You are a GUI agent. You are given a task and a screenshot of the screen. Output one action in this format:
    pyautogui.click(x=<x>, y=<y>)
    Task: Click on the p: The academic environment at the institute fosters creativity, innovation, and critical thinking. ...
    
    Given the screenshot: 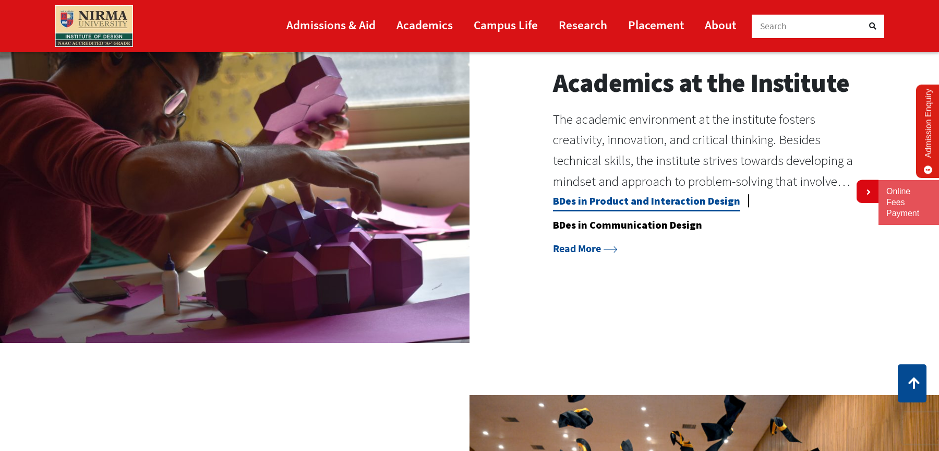 What is the action you would take?
    pyautogui.click(x=704, y=150)
    